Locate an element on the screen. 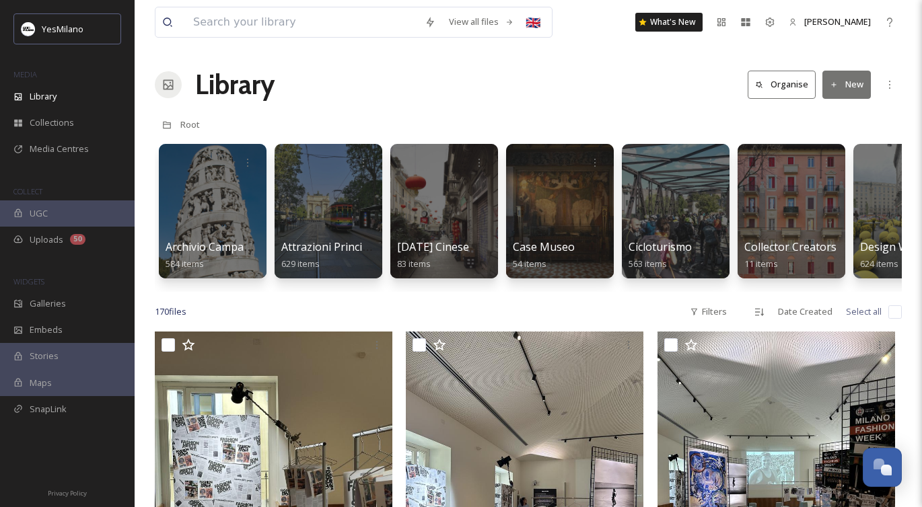 This screenshot has height=507, width=922. button: New is located at coordinates (847, 84).